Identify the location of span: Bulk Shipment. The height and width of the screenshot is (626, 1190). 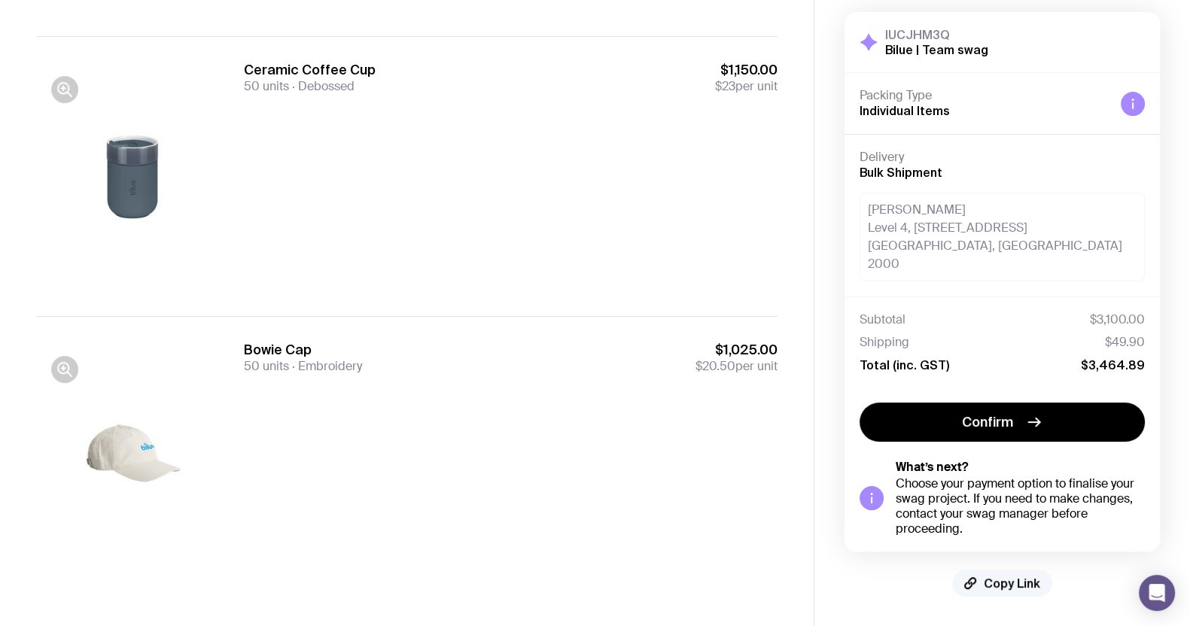
(901, 172).